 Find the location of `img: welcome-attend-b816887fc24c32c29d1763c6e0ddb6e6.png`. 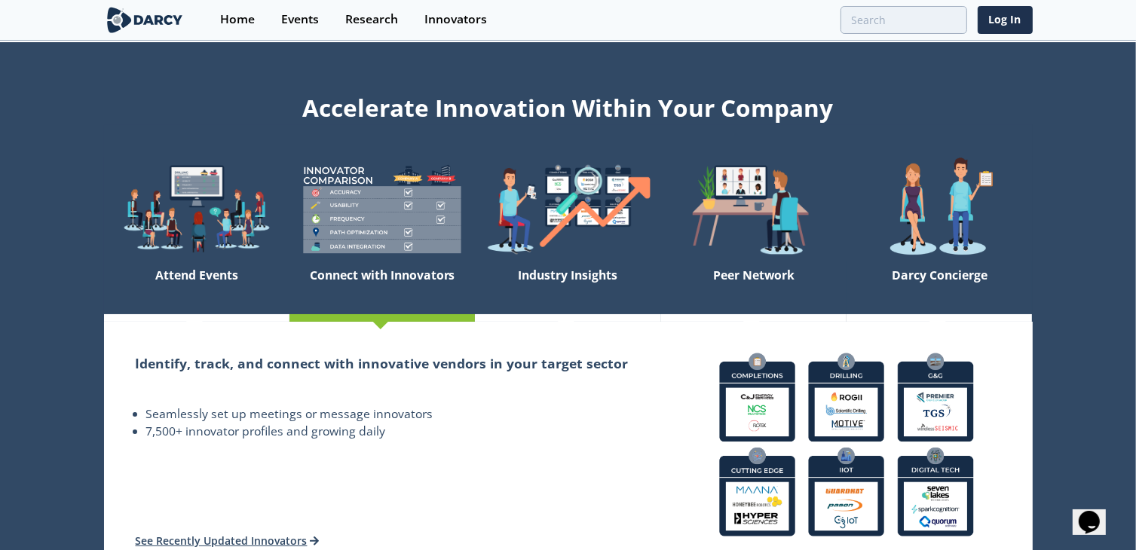

img: welcome-attend-b816887fc24c32c29d1763c6e0ddb6e6.png is located at coordinates (754, 209).